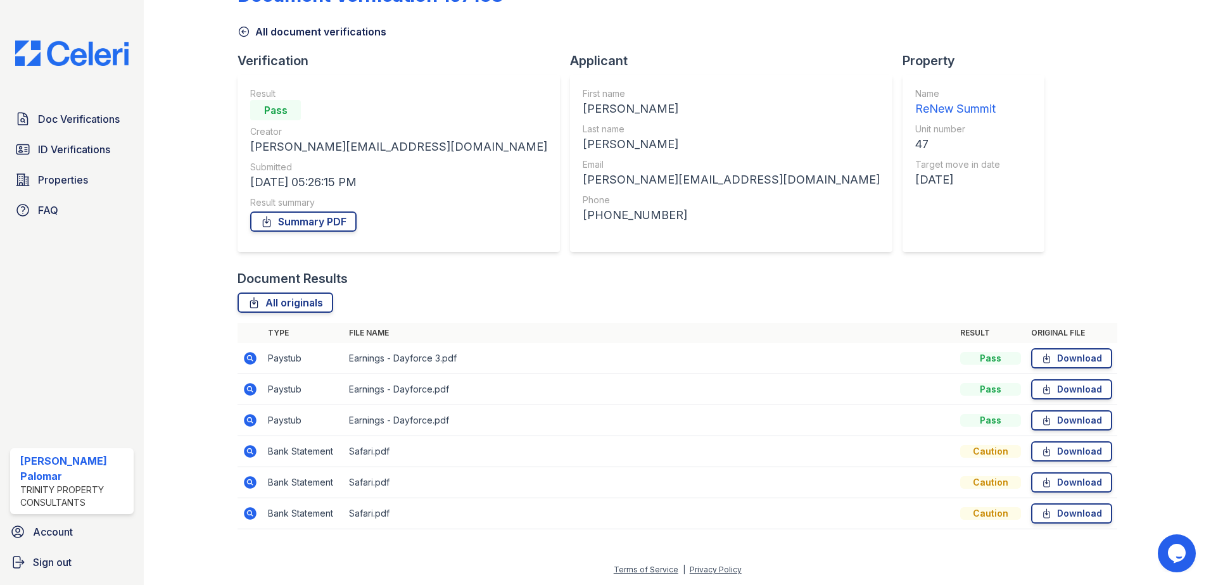 The height and width of the screenshot is (585, 1211). What do you see at coordinates (72, 210) in the screenshot?
I see `a: FAQ` at bounding box center [72, 210].